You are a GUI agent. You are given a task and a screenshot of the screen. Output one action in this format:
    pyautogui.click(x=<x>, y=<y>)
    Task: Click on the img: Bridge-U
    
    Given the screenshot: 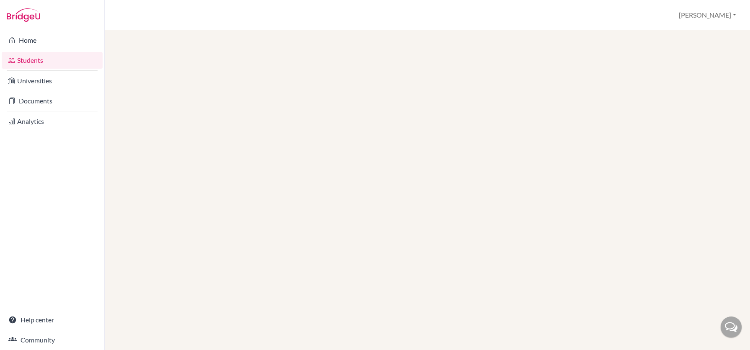 What is the action you would take?
    pyautogui.click(x=23, y=15)
    